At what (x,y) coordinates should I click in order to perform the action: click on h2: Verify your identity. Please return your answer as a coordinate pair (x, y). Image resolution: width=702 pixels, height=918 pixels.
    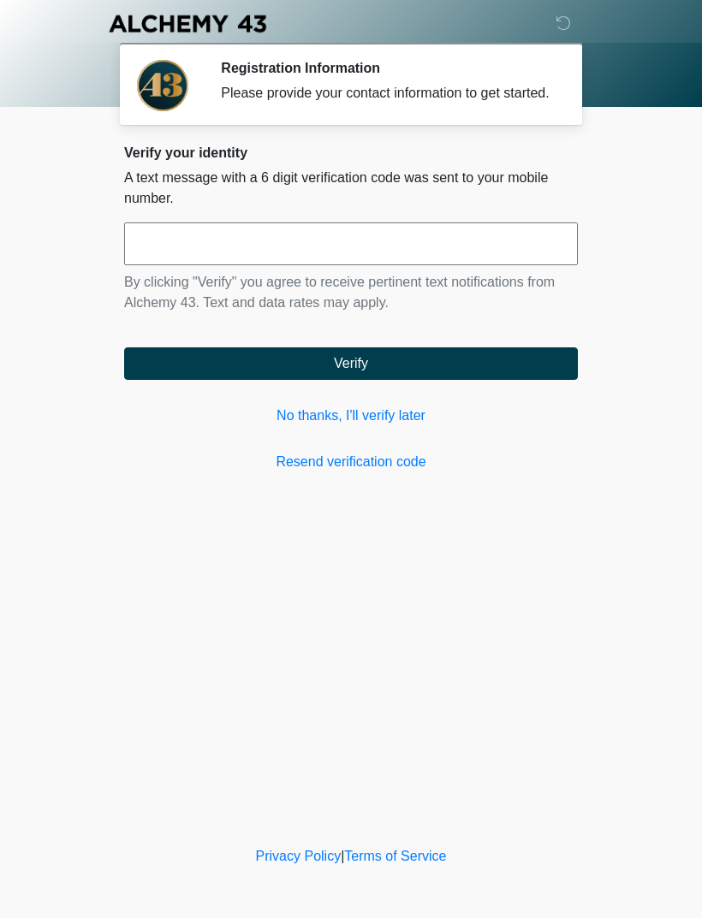
    Looking at the image, I should click on (351, 152).